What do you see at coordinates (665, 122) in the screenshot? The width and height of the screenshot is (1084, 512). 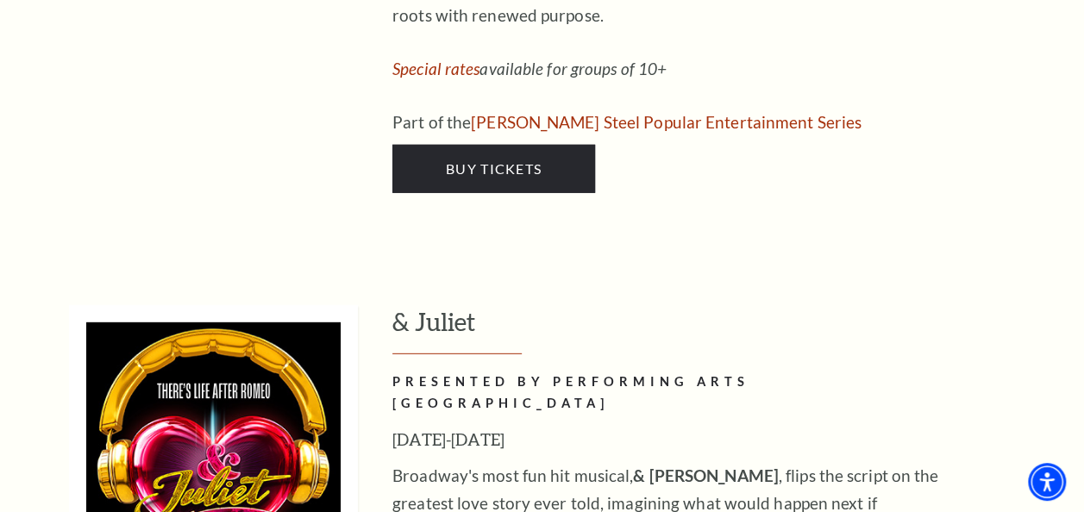 I see `a: Irwin Steel Popular Entertainment Series - open in a new tab` at bounding box center [665, 122].